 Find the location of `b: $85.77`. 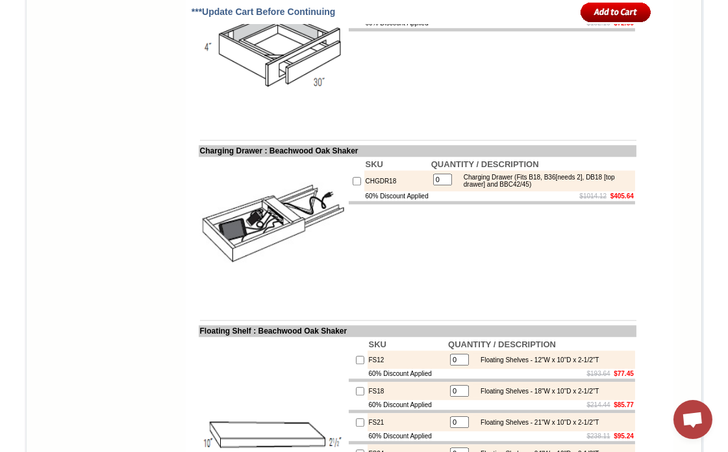

b: $85.77 is located at coordinates (624, 404).